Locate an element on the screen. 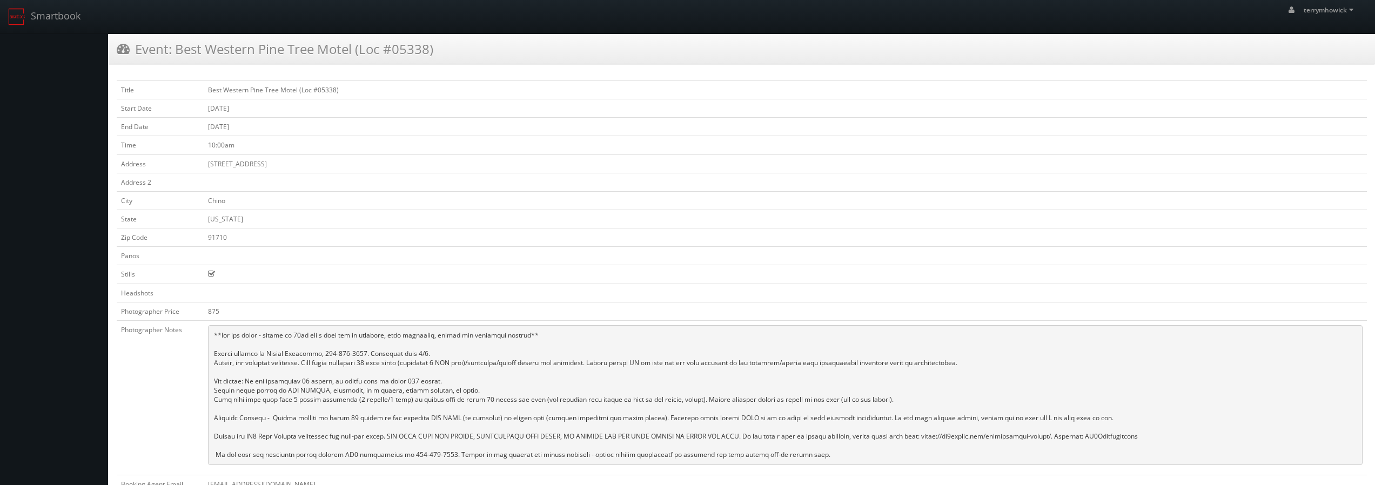  td: 10:00am is located at coordinates (785, 145).